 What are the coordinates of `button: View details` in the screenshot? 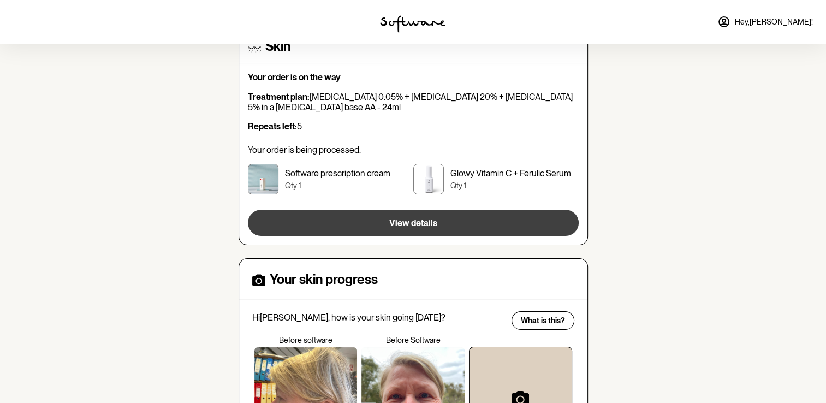 It's located at (413, 223).